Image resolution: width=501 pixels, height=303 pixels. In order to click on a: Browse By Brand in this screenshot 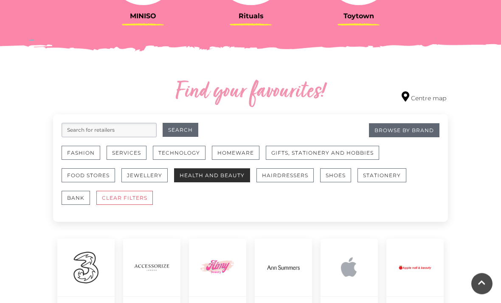, I will do `click(404, 130)`.